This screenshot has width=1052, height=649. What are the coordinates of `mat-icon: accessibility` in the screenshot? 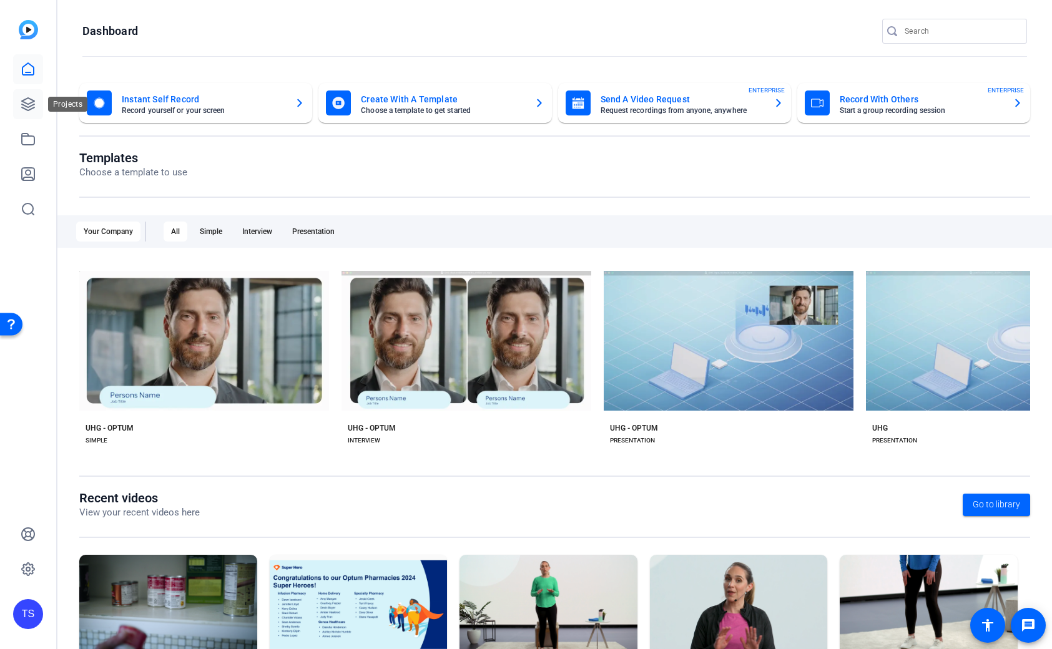 It's located at (988, 626).